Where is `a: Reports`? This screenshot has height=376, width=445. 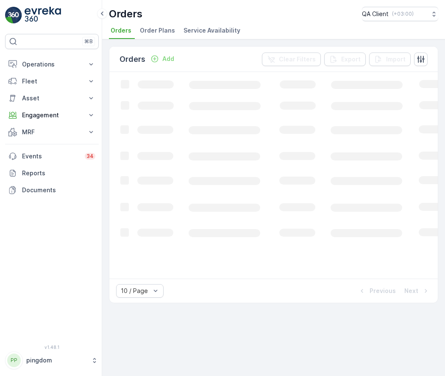 a: Reports is located at coordinates (52, 173).